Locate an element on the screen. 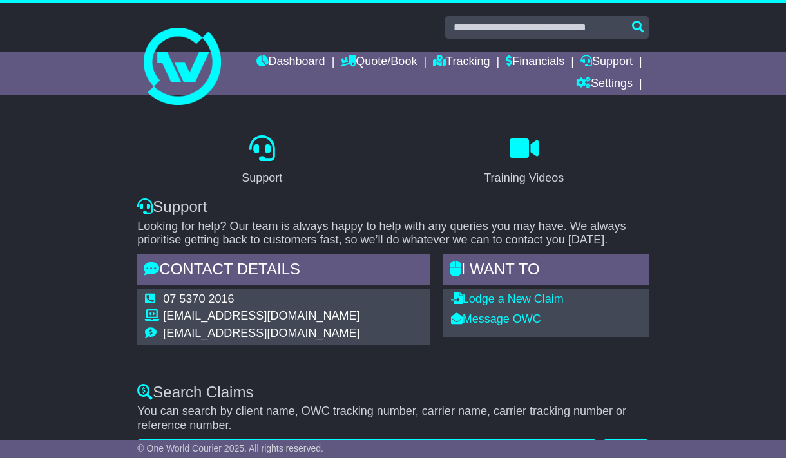 The height and width of the screenshot is (458, 786). div: Search Claims is located at coordinates (392, 392).